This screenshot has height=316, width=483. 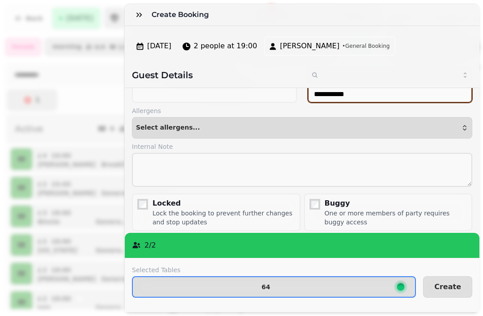 What do you see at coordinates (302, 111) in the screenshot?
I see `label: Allergens` at bounding box center [302, 111].